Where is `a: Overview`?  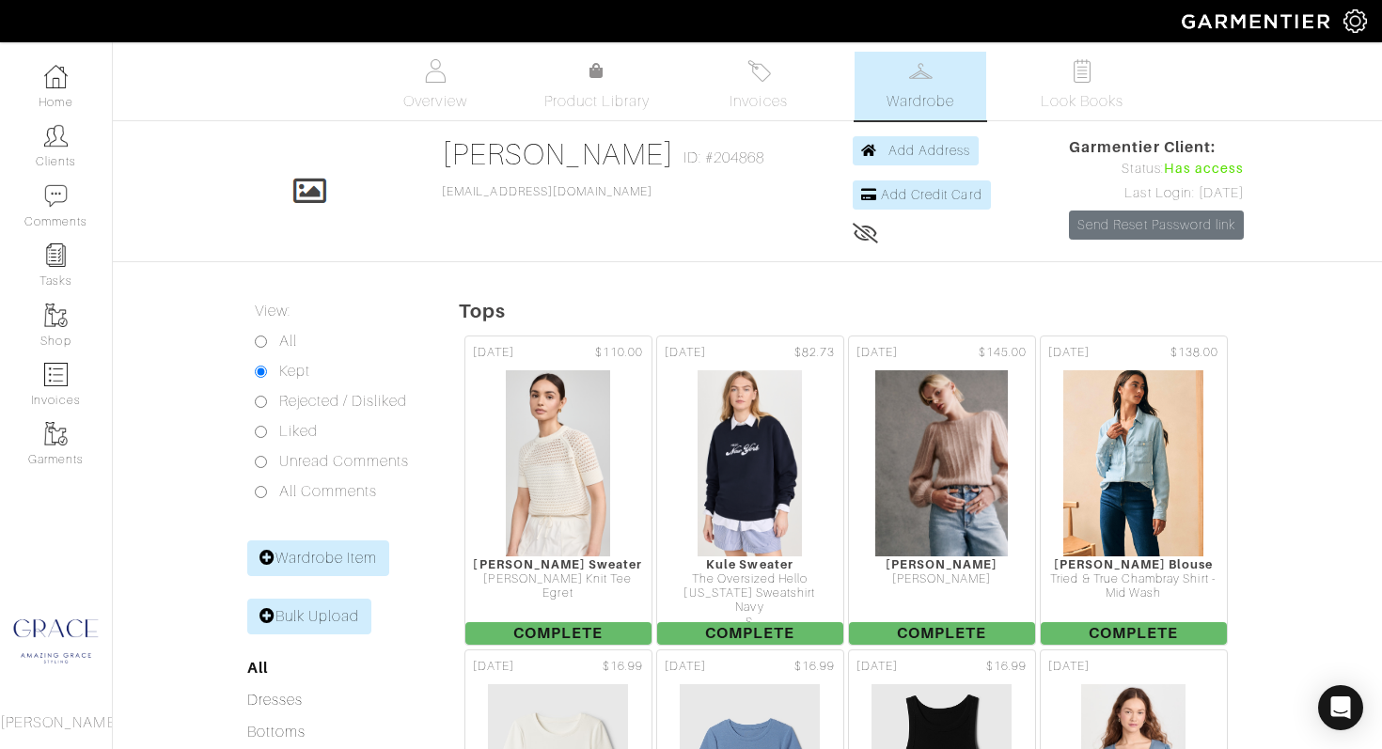
a: Overview is located at coordinates (435, 86).